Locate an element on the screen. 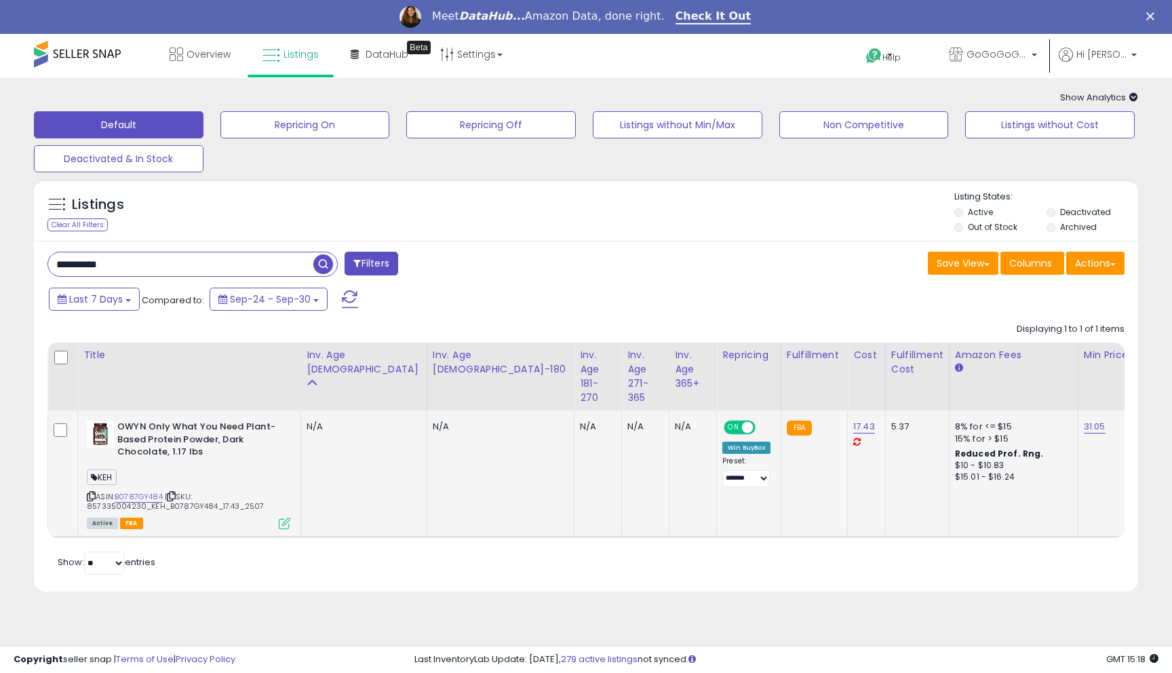  button: Listings without Min/Max is located at coordinates (678, 125).